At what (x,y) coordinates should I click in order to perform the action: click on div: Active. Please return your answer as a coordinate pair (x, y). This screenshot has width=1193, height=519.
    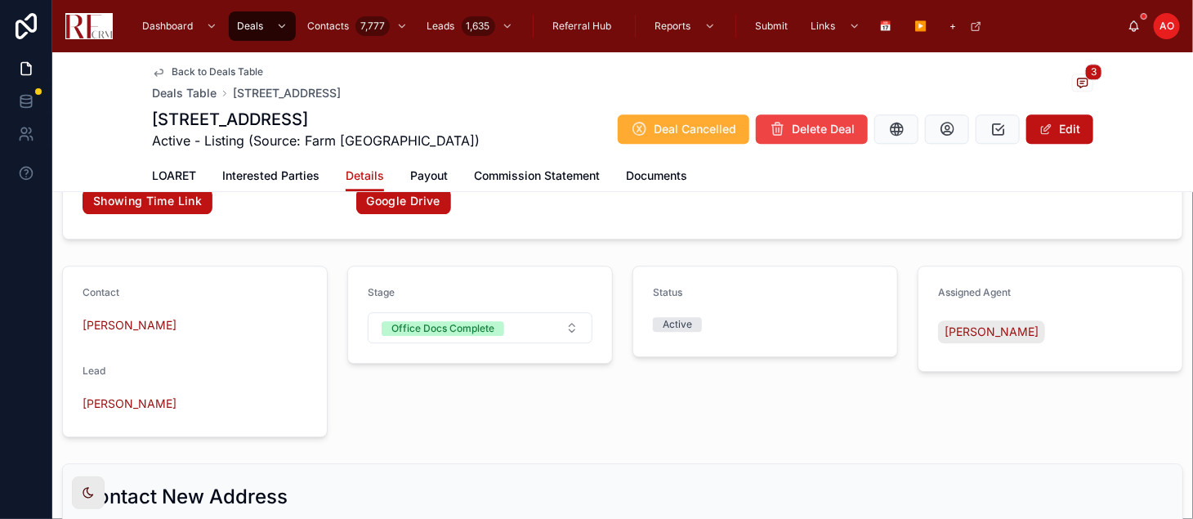
    Looking at the image, I should click on (678, 325).